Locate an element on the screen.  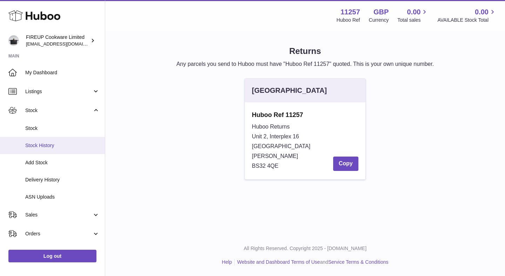
div: Huboo Ref is located at coordinates (348, 20).